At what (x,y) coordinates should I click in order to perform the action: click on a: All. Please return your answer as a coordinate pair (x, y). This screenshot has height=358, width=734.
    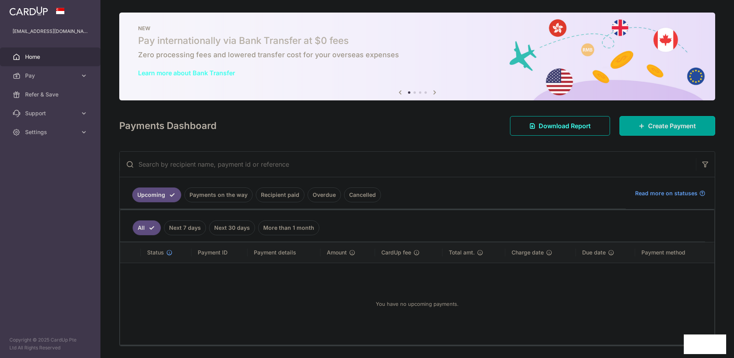
    Looking at the image, I should click on (147, 228).